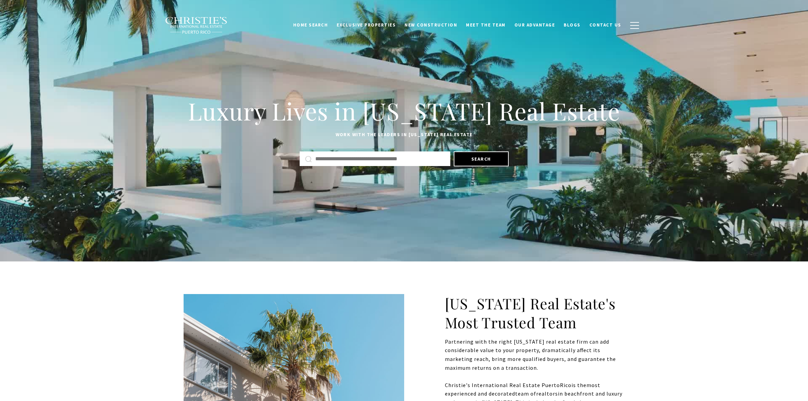 The height and width of the screenshot is (401, 808). I want to click on img: Christie's International Real Estate black text logo, so click(197, 25).